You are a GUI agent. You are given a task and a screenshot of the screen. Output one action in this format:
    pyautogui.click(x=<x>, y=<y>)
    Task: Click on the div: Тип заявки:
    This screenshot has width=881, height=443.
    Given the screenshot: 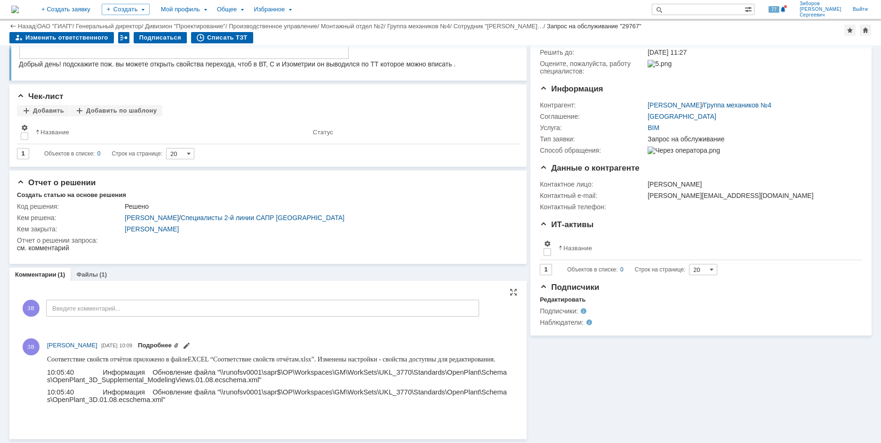 What is the action you would take?
    pyautogui.click(x=593, y=139)
    